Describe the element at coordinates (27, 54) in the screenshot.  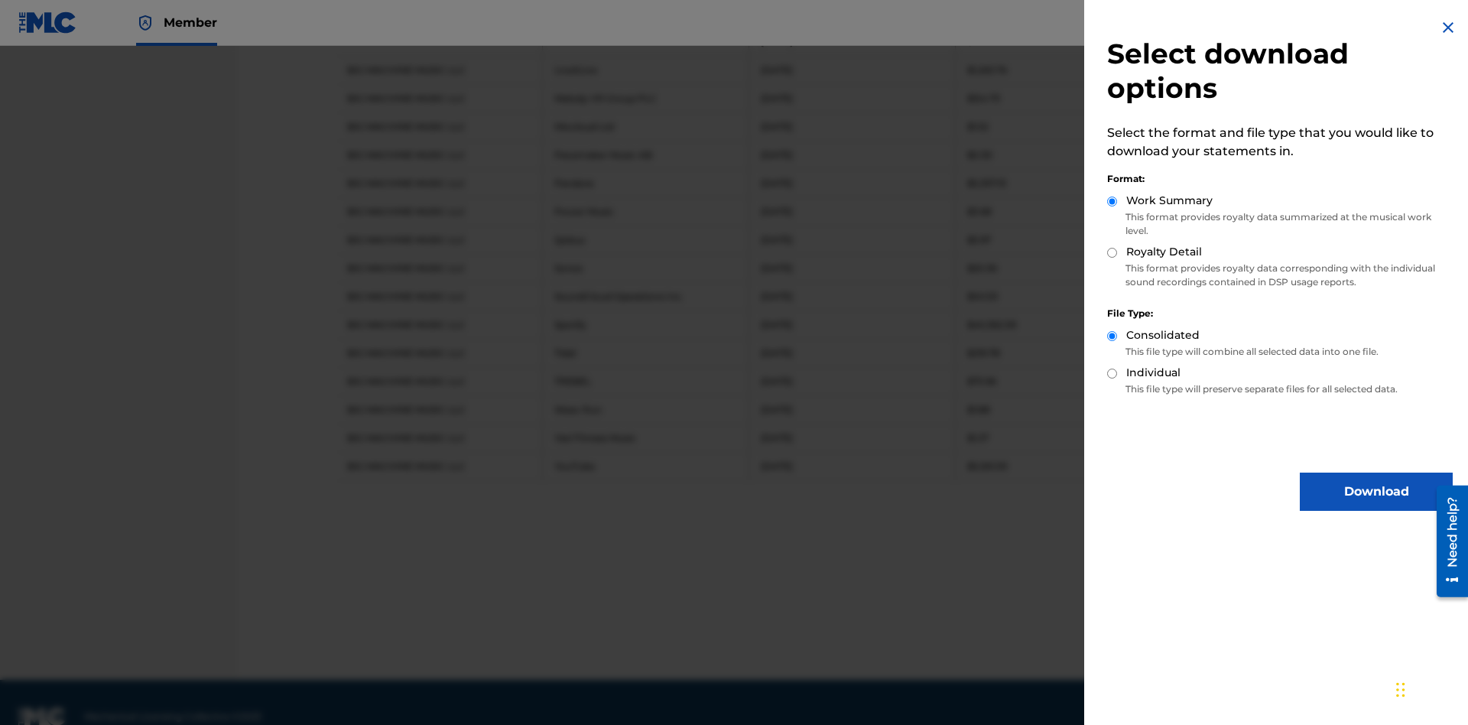
I see `div: Need help?` at that location.